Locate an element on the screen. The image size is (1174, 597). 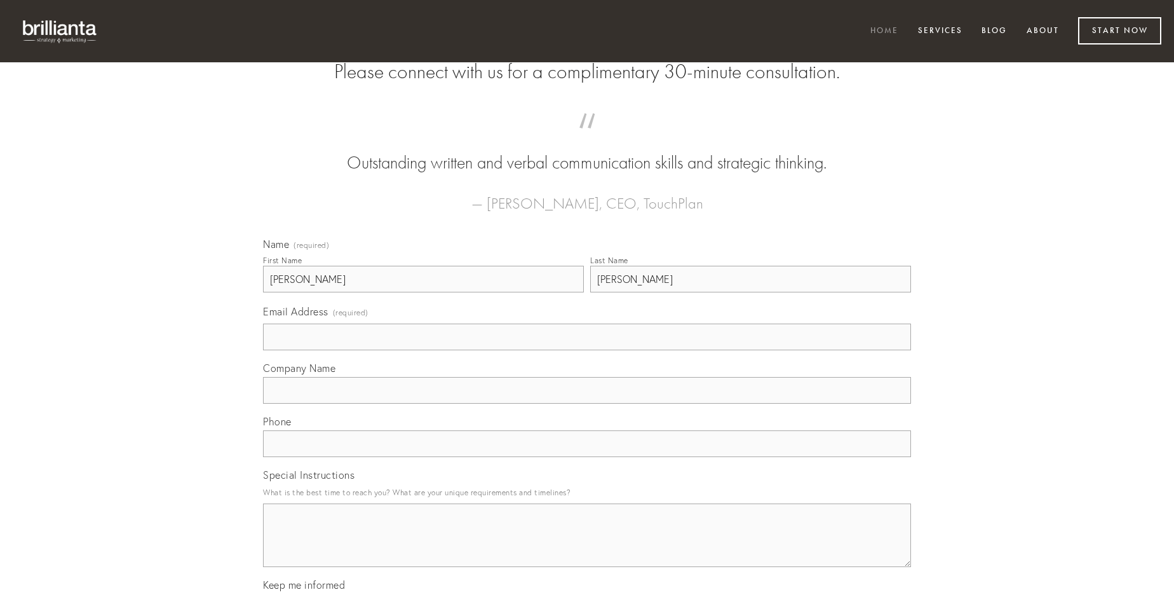
a: Blog is located at coordinates (994, 31).